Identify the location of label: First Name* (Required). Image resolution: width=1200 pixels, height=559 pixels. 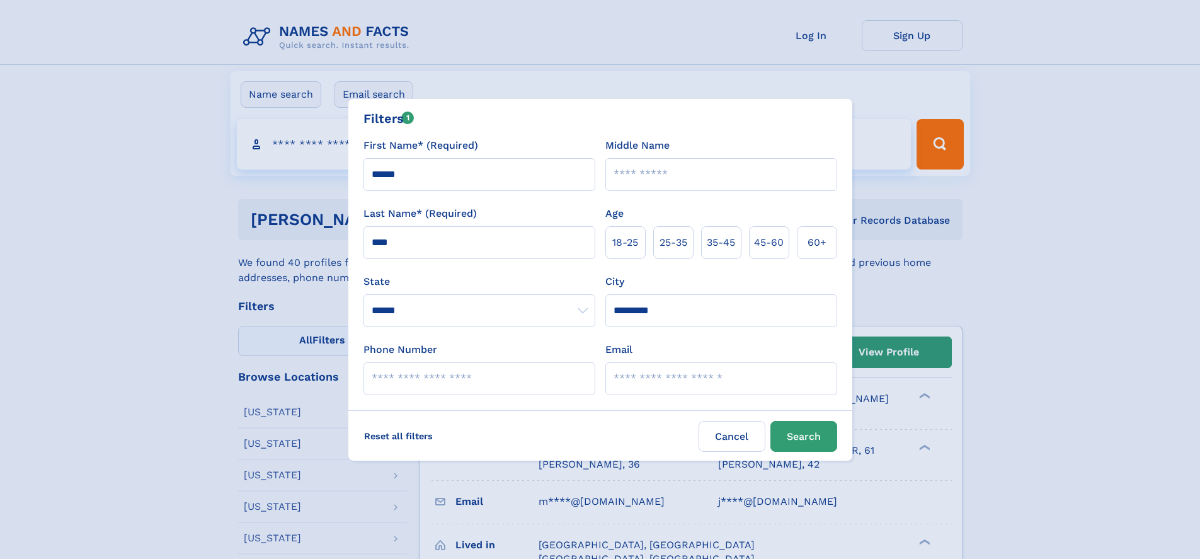
(421, 145).